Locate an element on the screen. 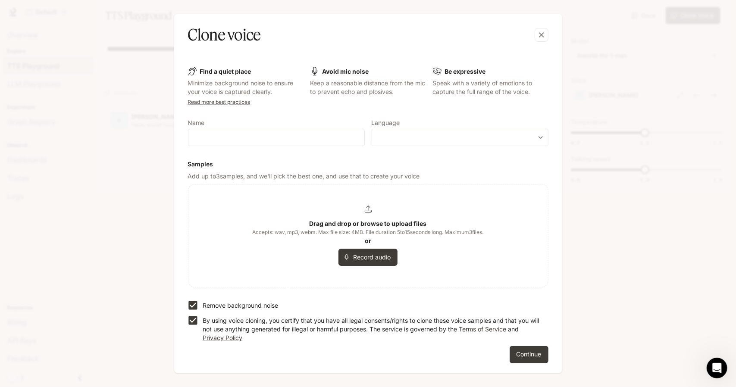 Image resolution: width=736 pixels, height=387 pixels. p: Add up to 3 samples, and we'll pick the best one, and use that to create your voice is located at coordinates (368, 176).